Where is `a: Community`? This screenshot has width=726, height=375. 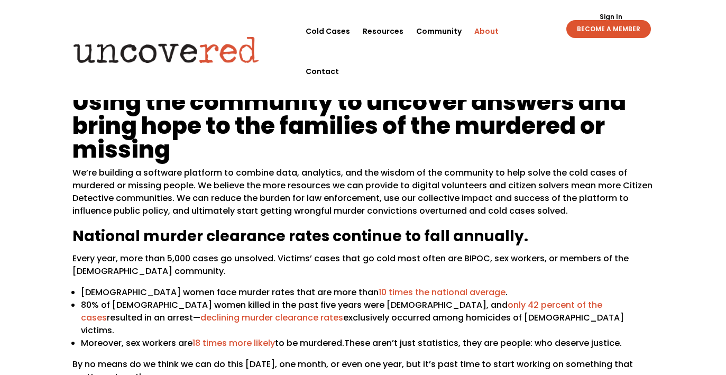
a: Community is located at coordinates (439, 31).